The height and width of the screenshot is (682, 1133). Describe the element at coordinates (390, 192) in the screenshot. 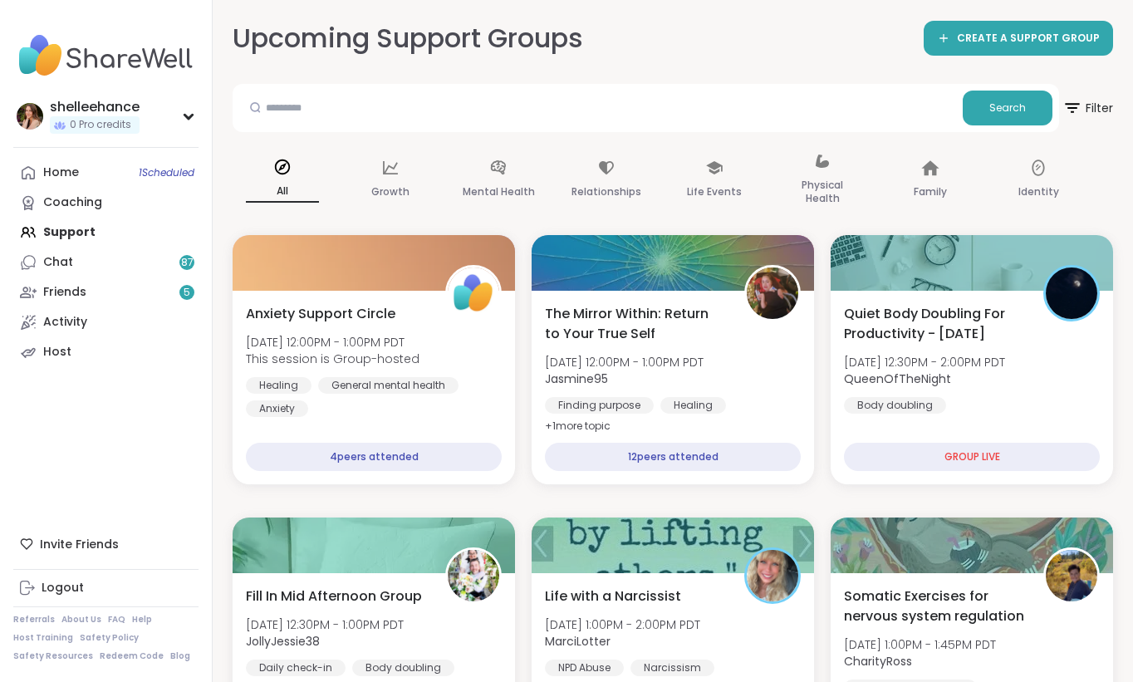

I see `p: Growth` at that location.